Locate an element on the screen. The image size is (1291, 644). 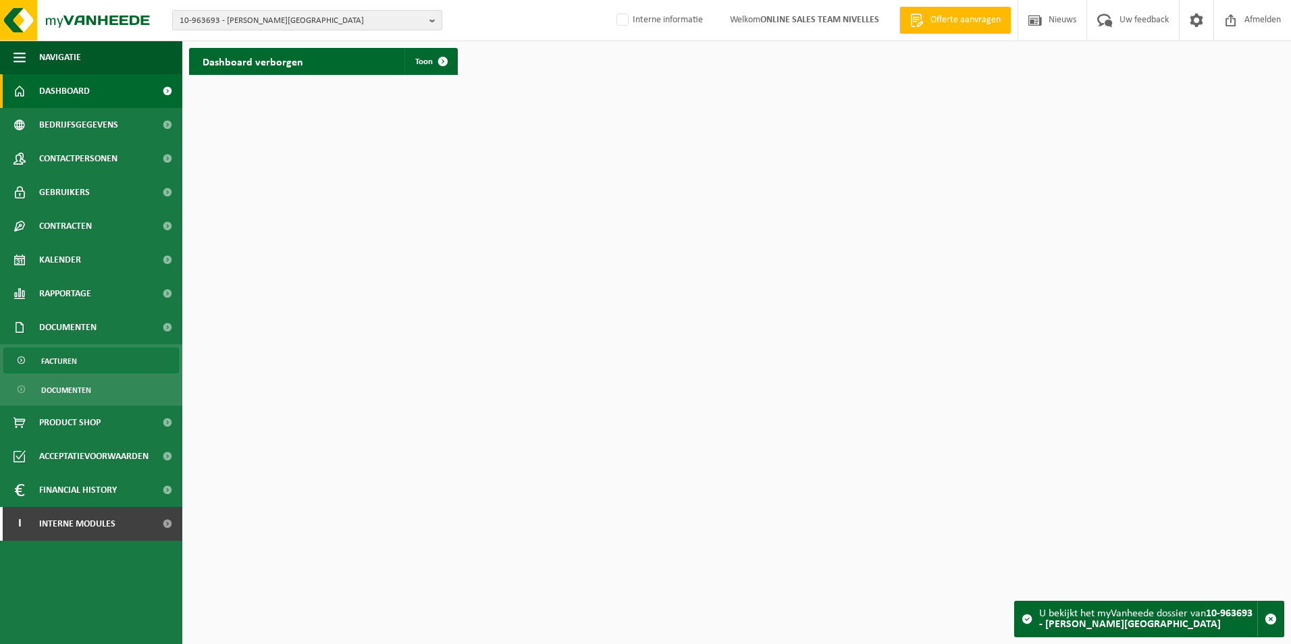
h2: Dashboard verborgen is located at coordinates (253, 61).